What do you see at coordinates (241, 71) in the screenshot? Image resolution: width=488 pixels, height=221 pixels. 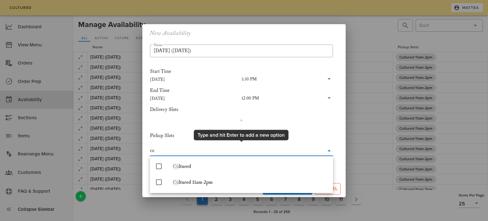 I see `div: Start Time` at bounding box center [241, 71].